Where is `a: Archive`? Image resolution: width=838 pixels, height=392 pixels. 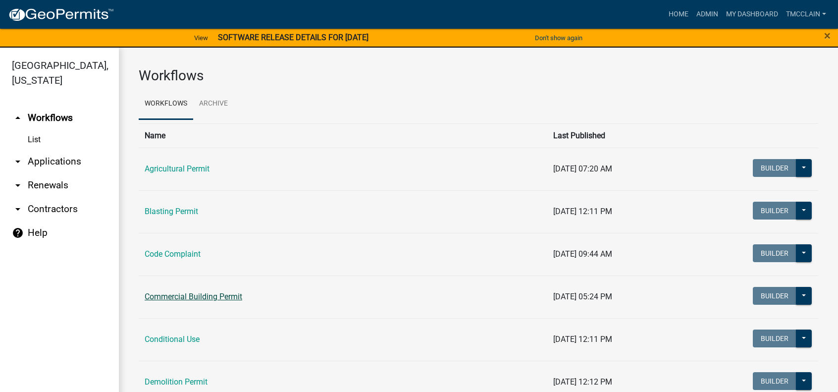 a: Archive is located at coordinates (213, 104).